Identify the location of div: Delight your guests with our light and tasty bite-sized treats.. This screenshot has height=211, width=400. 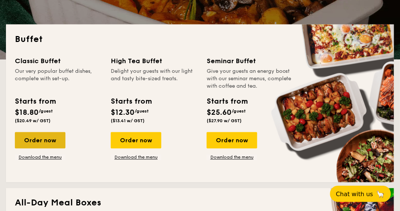
(154, 79).